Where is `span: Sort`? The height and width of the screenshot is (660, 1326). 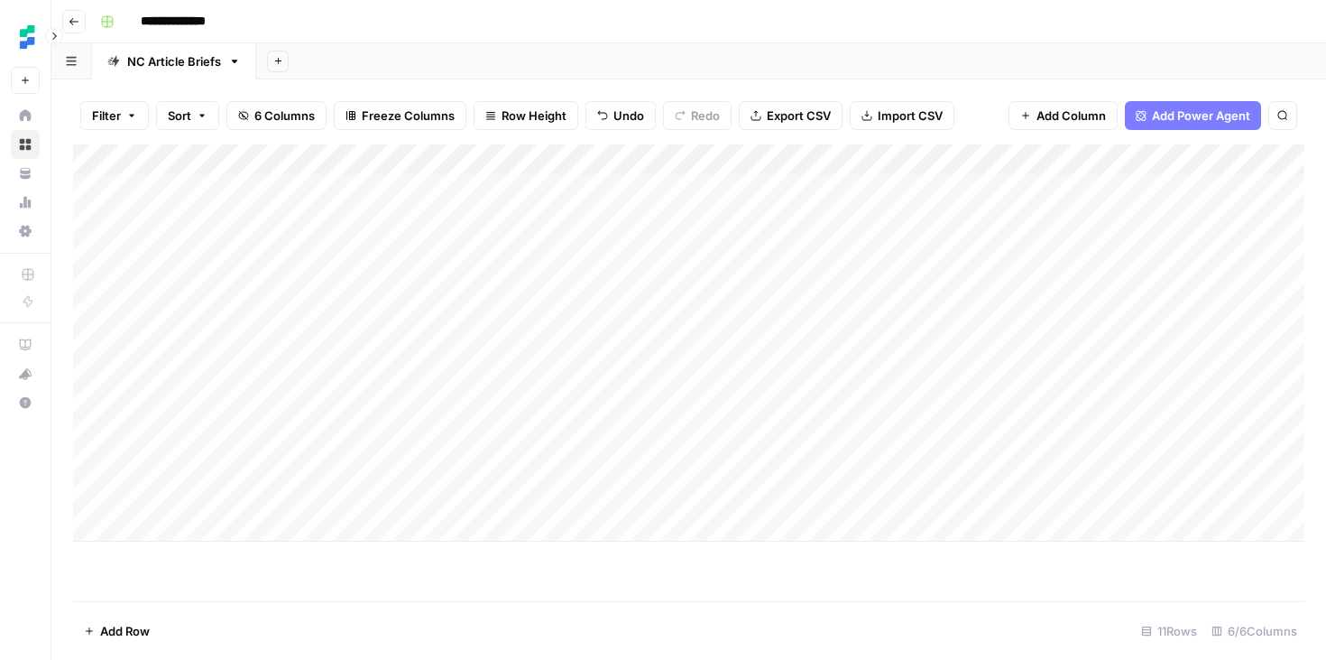
span: Sort is located at coordinates (180, 115).